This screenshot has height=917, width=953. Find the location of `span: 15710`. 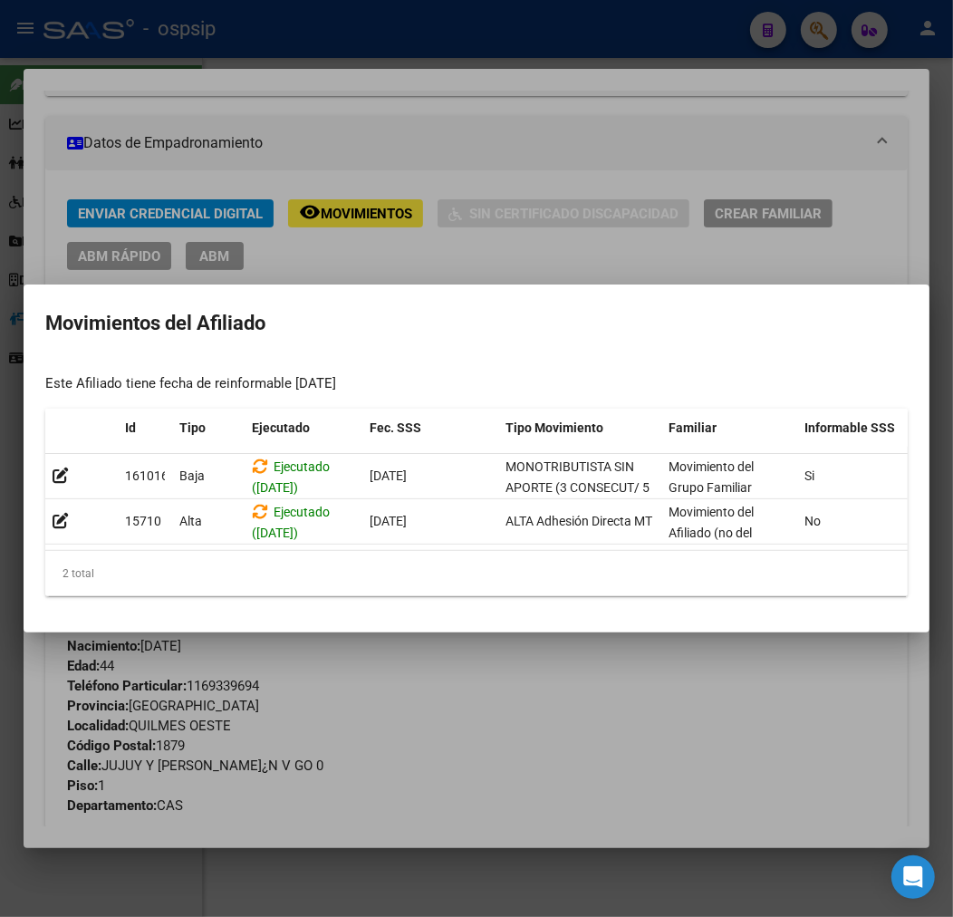

span: 15710 is located at coordinates (143, 521).